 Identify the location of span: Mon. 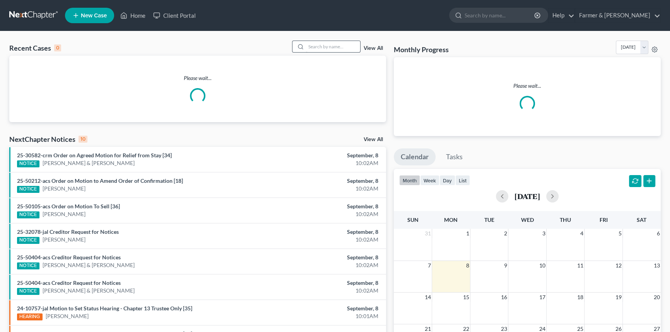
(451, 220).